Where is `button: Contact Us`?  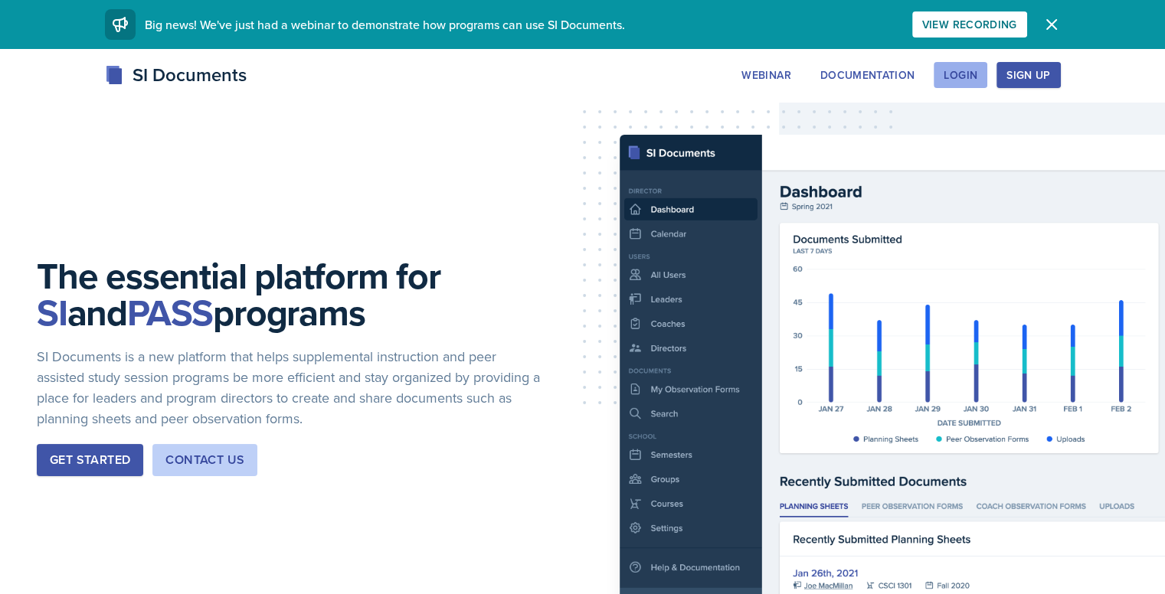
button: Contact Us is located at coordinates (205, 460).